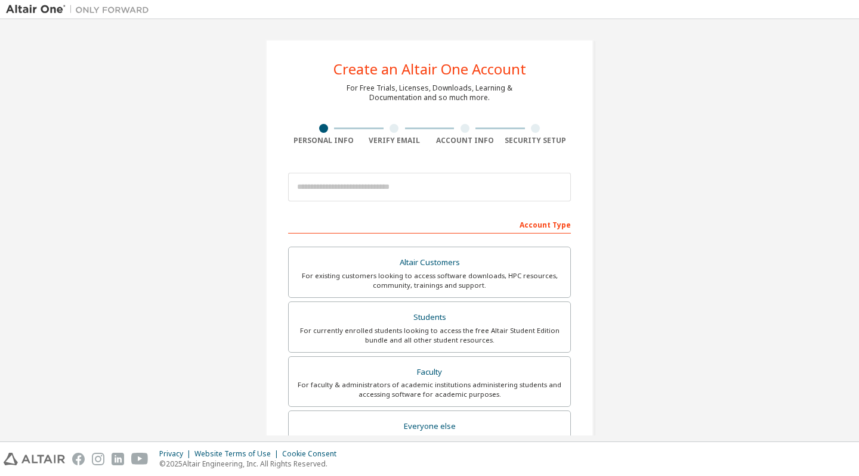 The width and height of the screenshot is (859, 476). What do you see at coordinates (535, 141) in the screenshot?
I see `div: Security Setup` at bounding box center [535, 141].